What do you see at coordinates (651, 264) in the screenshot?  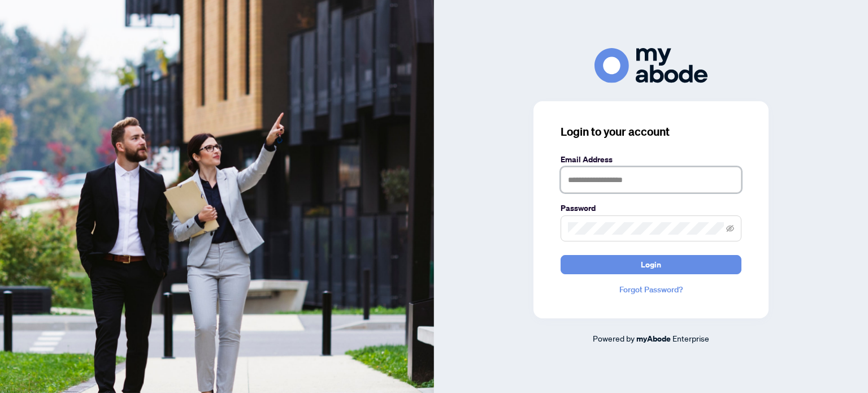 I see `span: Login` at bounding box center [651, 264].